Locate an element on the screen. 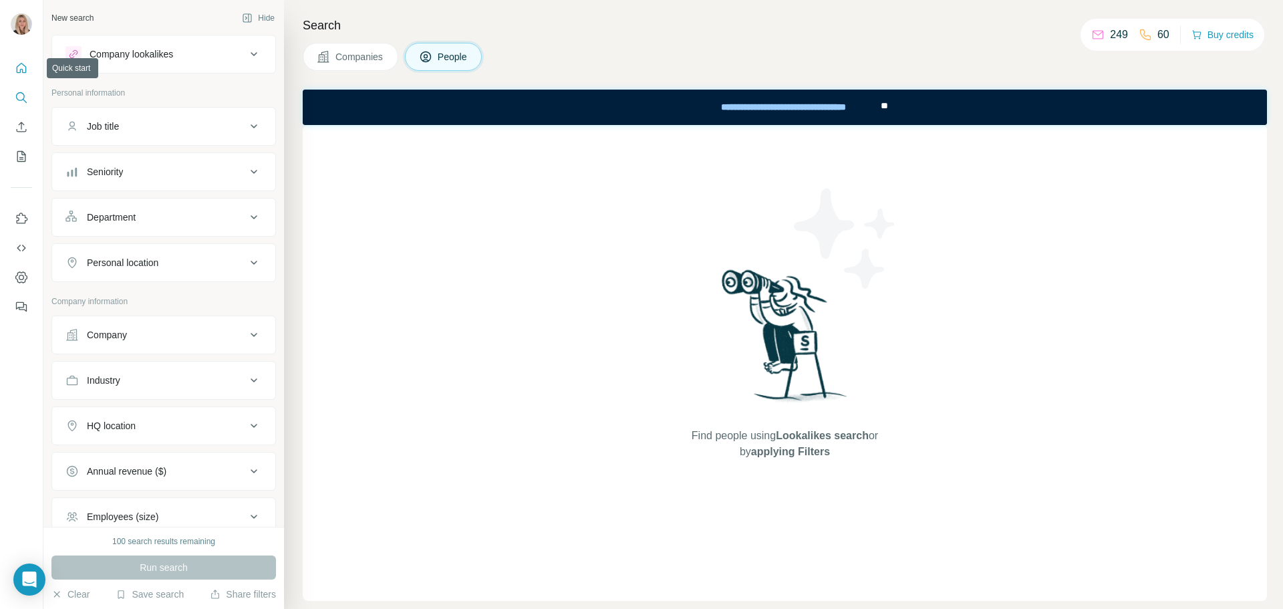  button: Buy credits is located at coordinates (1222, 35).